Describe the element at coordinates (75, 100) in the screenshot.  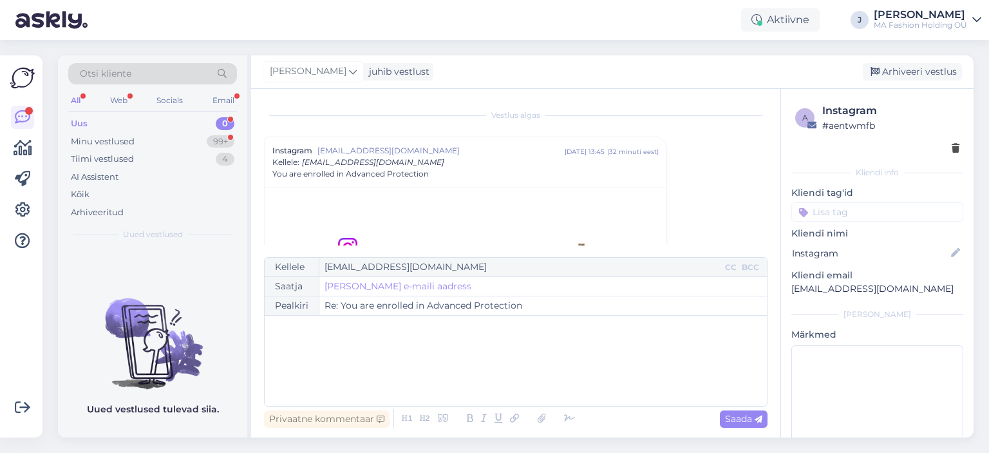
I see `div: All` at that location.